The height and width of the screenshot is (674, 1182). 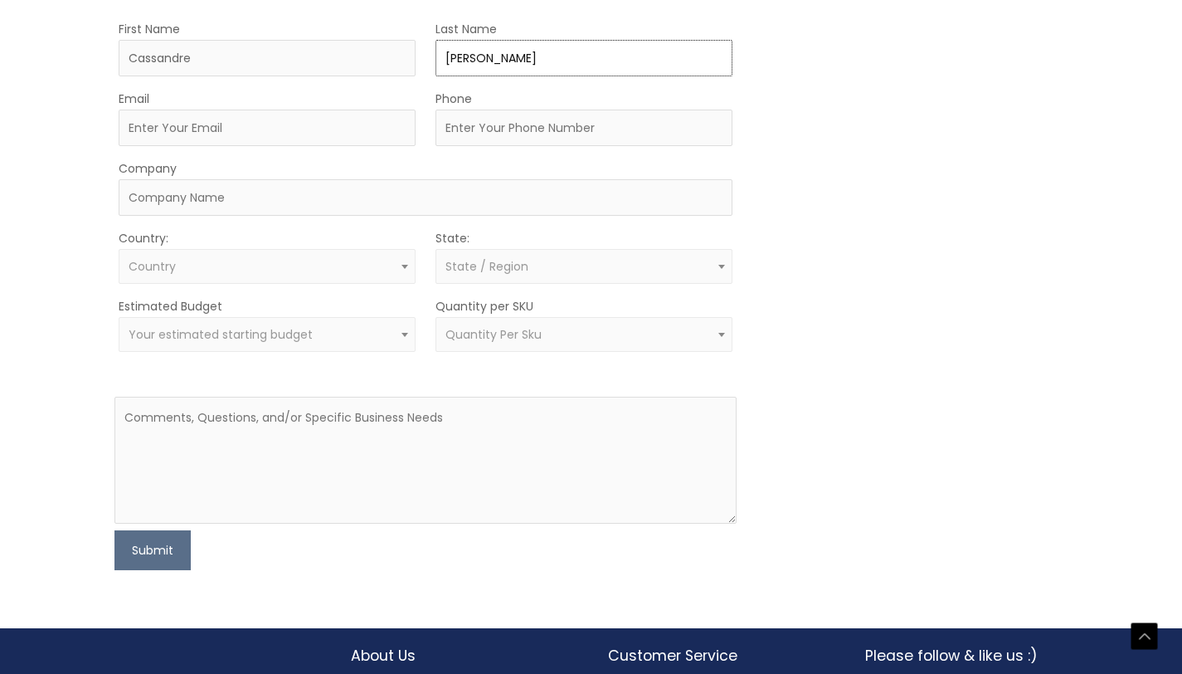 What do you see at coordinates (153, 550) in the screenshot?
I see `button: Submit` at bounding box center [153, 550].